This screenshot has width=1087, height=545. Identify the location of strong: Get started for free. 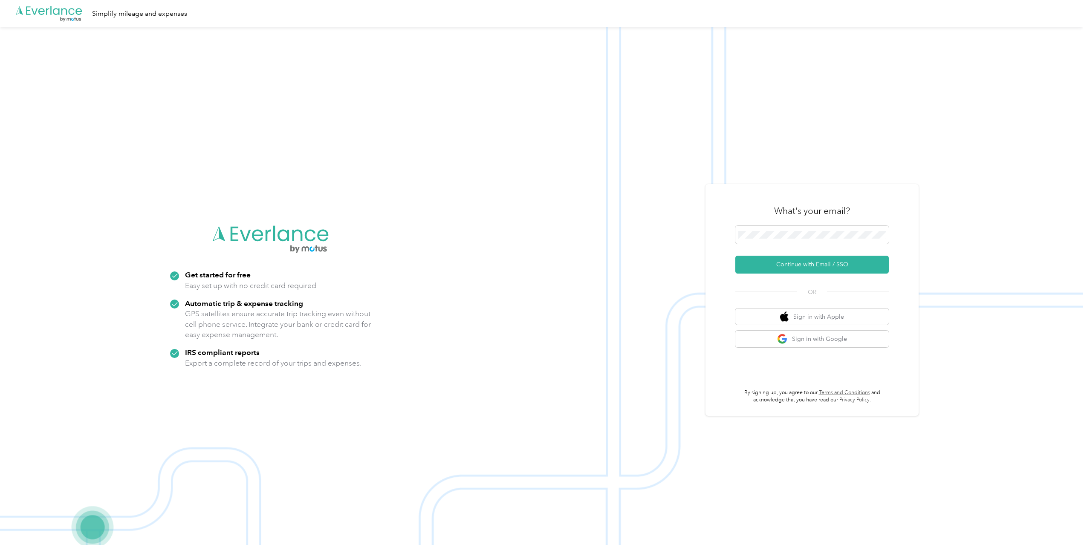
(218, 274).